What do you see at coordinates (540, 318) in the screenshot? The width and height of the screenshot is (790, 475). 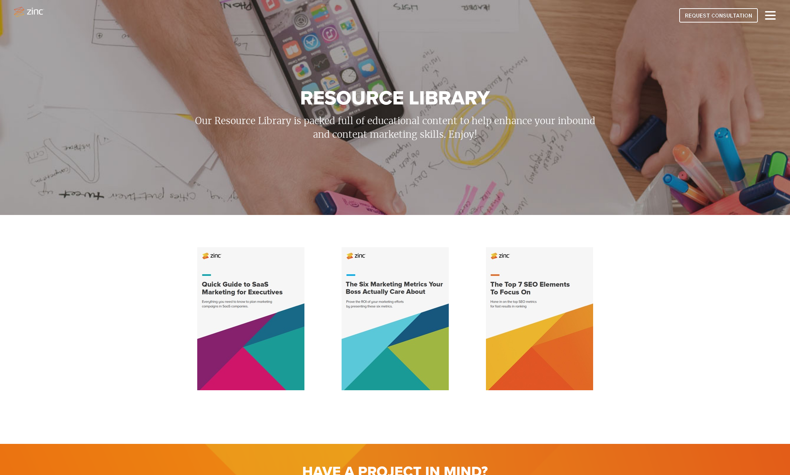 I see `img: img-top-7-SEO-elements-to-focus-on.jpg` at bounding box center [540, 318].